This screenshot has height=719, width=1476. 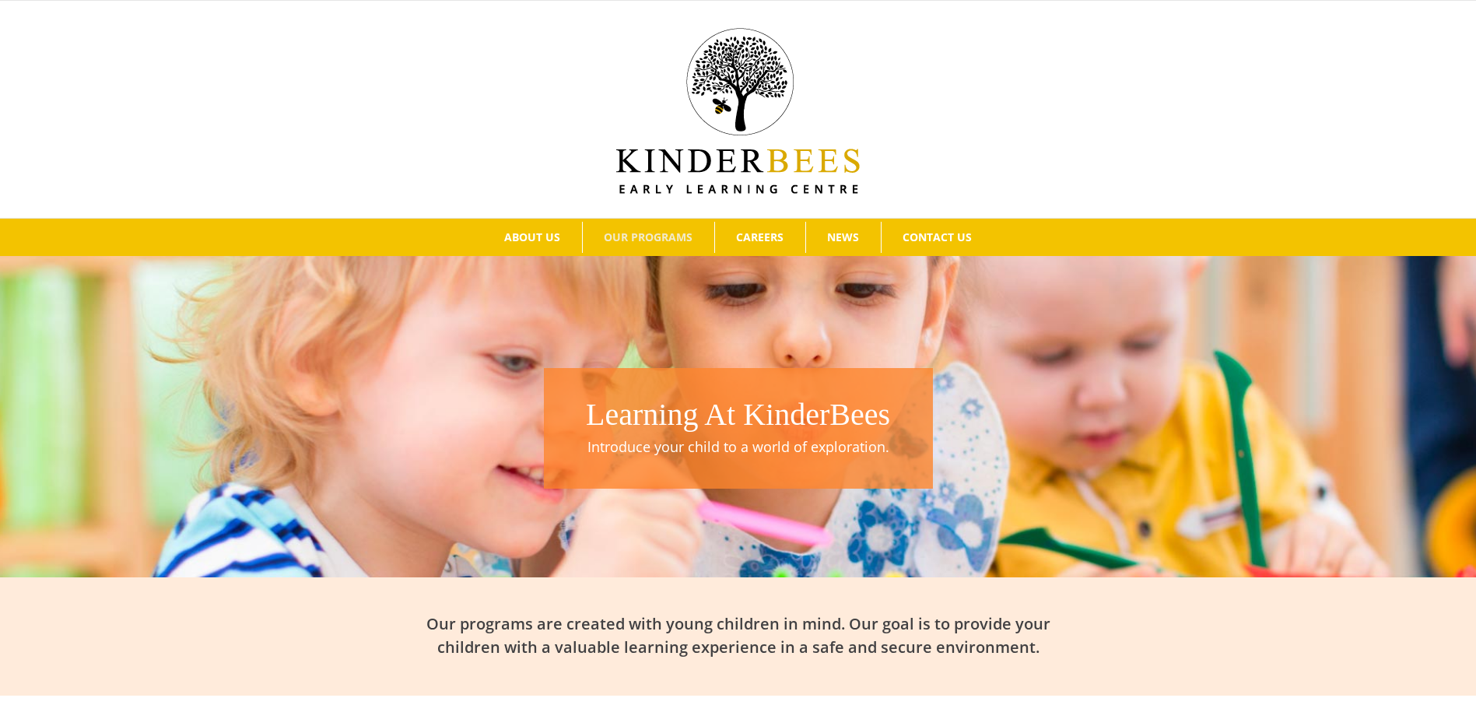 I want to click on span: OUR PROGRAMS, so click(x=648, y=237).